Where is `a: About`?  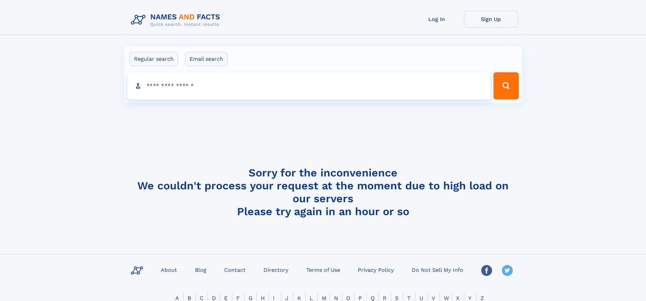 a: About is located at coordinates (169, 269).